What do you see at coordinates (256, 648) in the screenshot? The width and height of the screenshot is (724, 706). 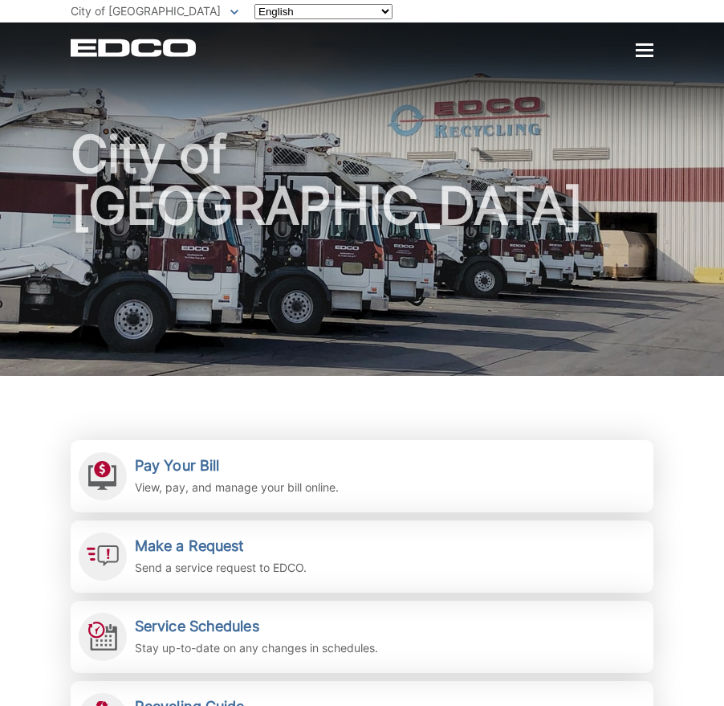 I see `p: Stay up-to-date on any changes in schedules.` at bounding box center [256, 648].